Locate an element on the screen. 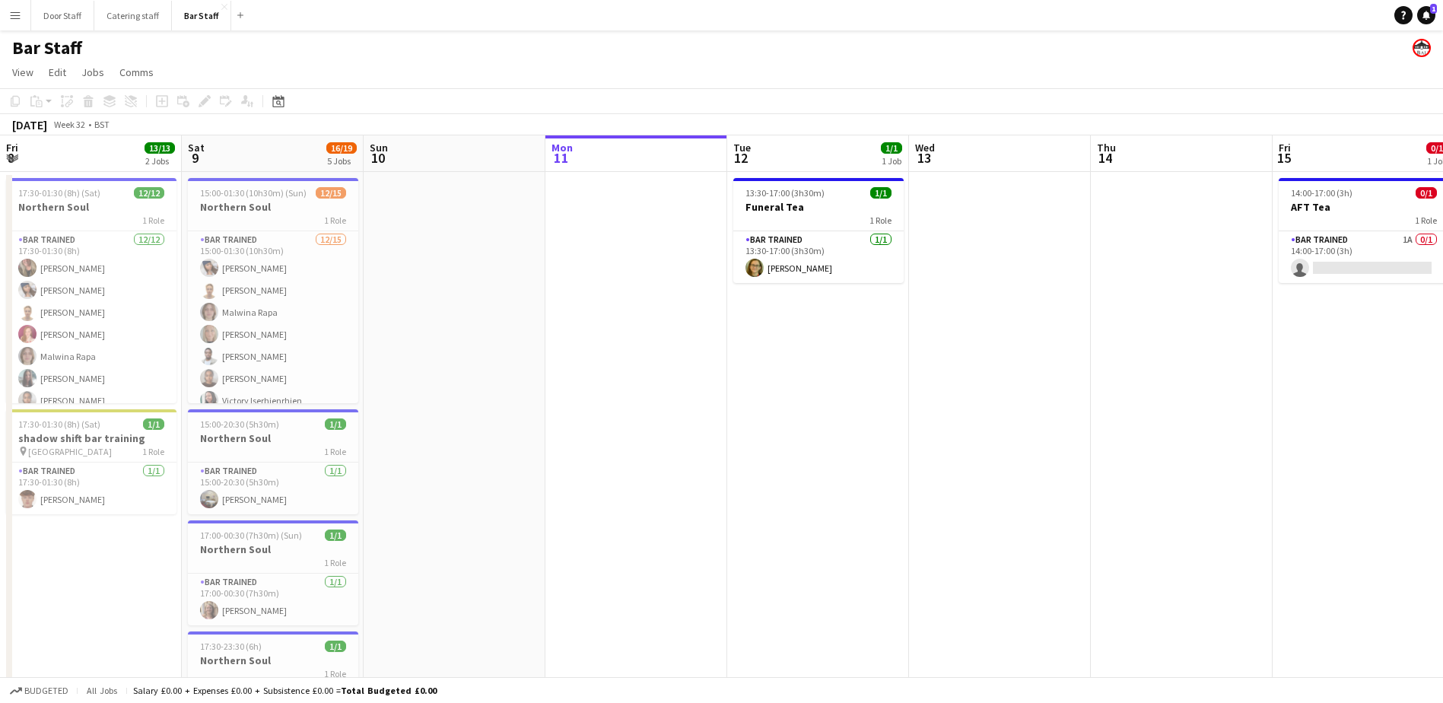 Image resolution: width=1443 pixels, height=703 pixels. span: 12/12 is located at coordinates (149, 192).